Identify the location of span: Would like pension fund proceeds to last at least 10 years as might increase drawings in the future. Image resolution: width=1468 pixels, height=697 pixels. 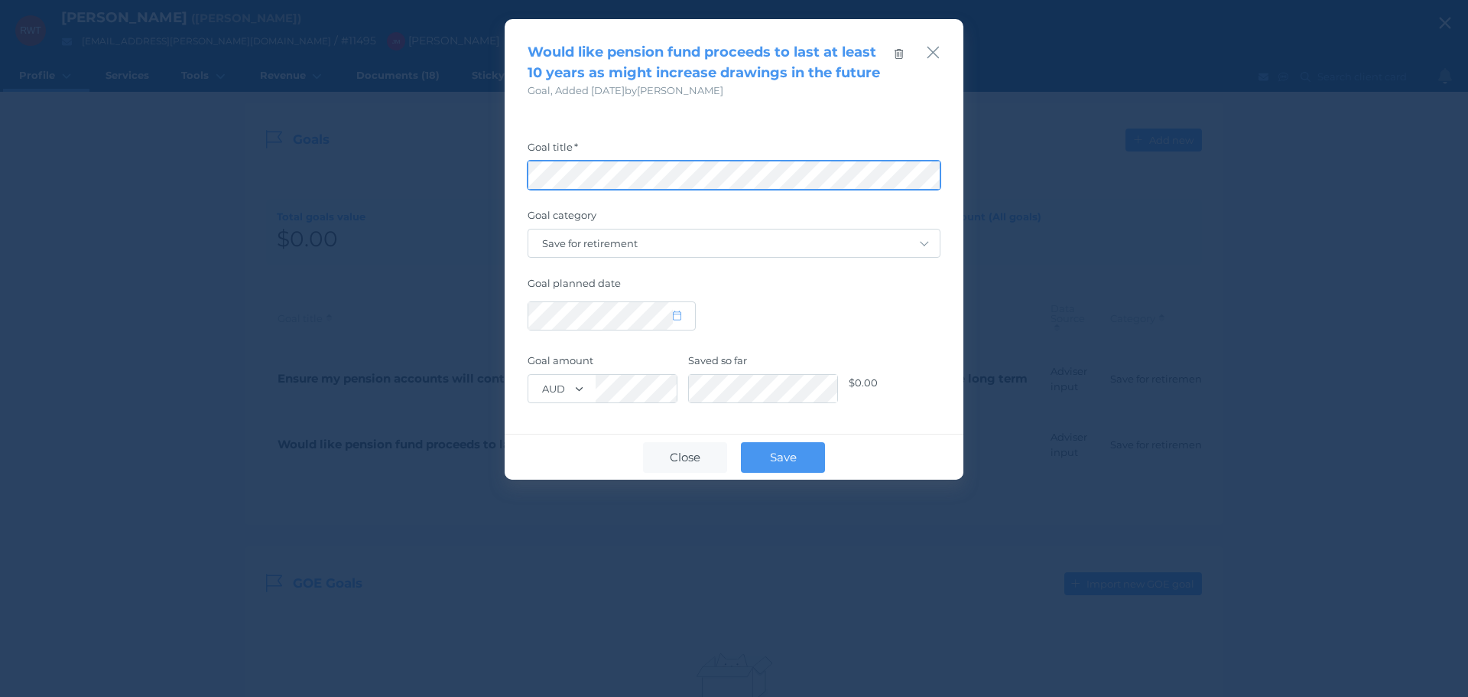
(703, 62).